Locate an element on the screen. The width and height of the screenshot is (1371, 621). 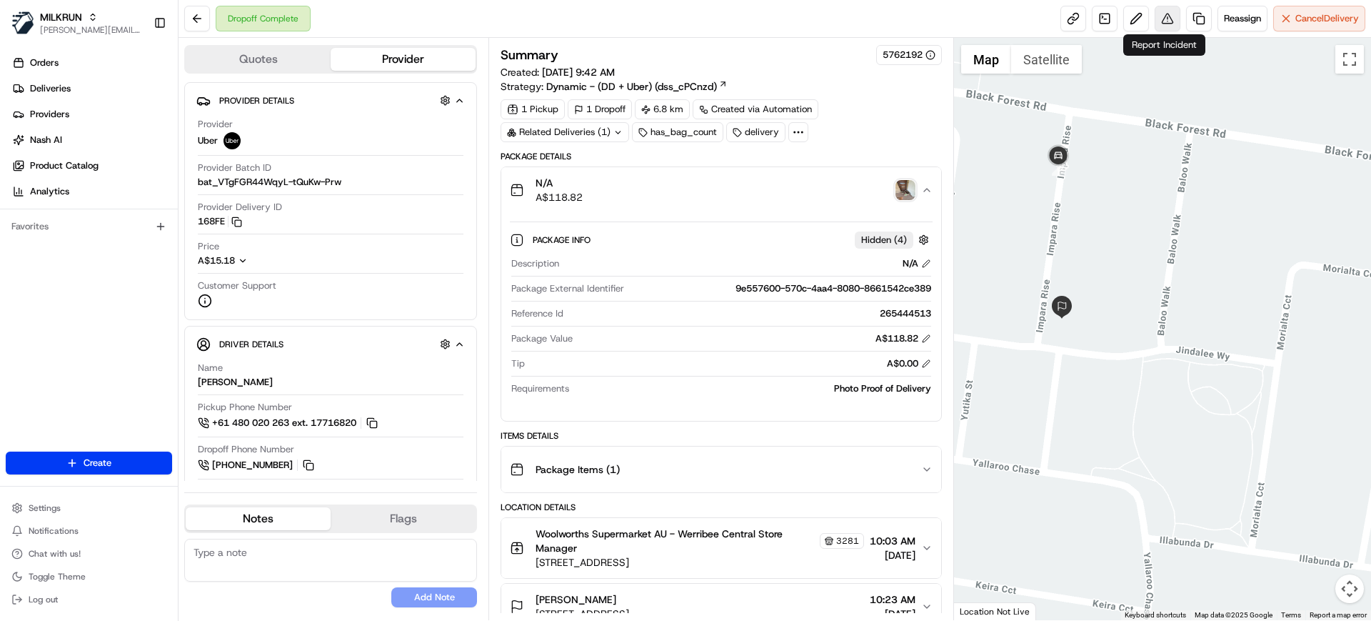
div: 265444513 is located at coordinates (750, 314).